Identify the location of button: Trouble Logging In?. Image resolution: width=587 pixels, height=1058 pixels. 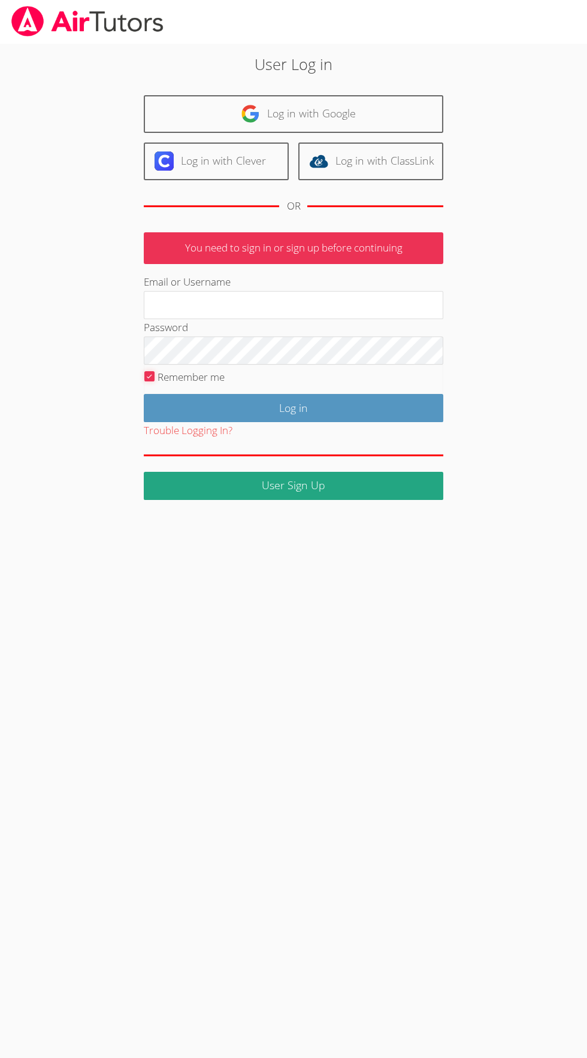
(188, 431).